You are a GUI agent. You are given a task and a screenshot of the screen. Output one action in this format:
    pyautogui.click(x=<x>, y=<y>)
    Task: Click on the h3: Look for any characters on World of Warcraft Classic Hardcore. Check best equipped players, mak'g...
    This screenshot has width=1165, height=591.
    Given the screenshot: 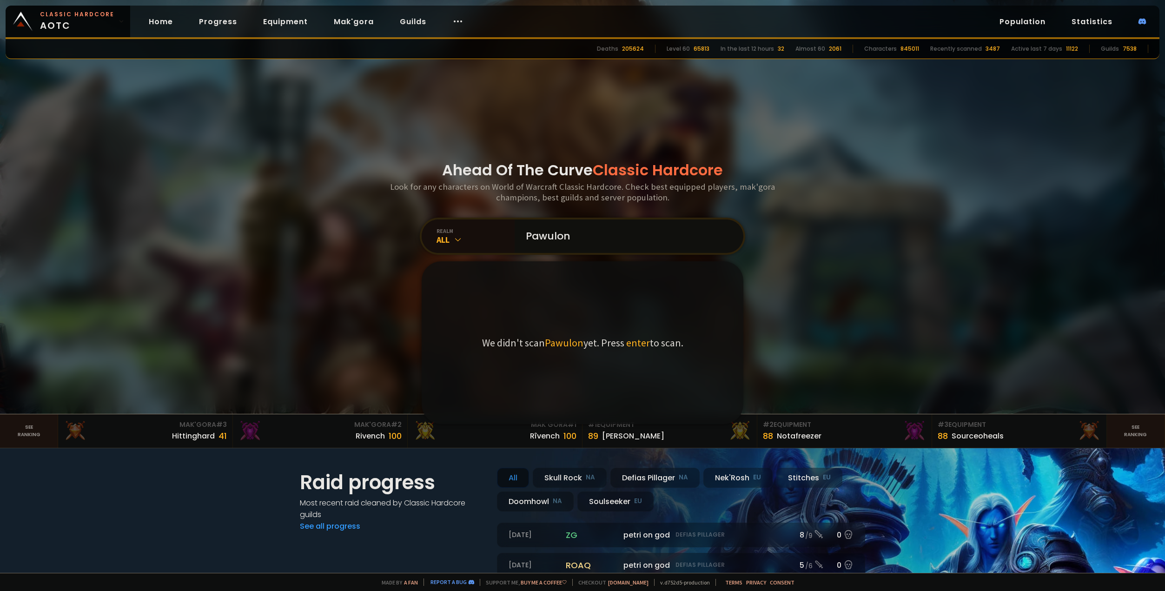 What is the action you would take?
    pyautogui.click(x=582, y=192)
    